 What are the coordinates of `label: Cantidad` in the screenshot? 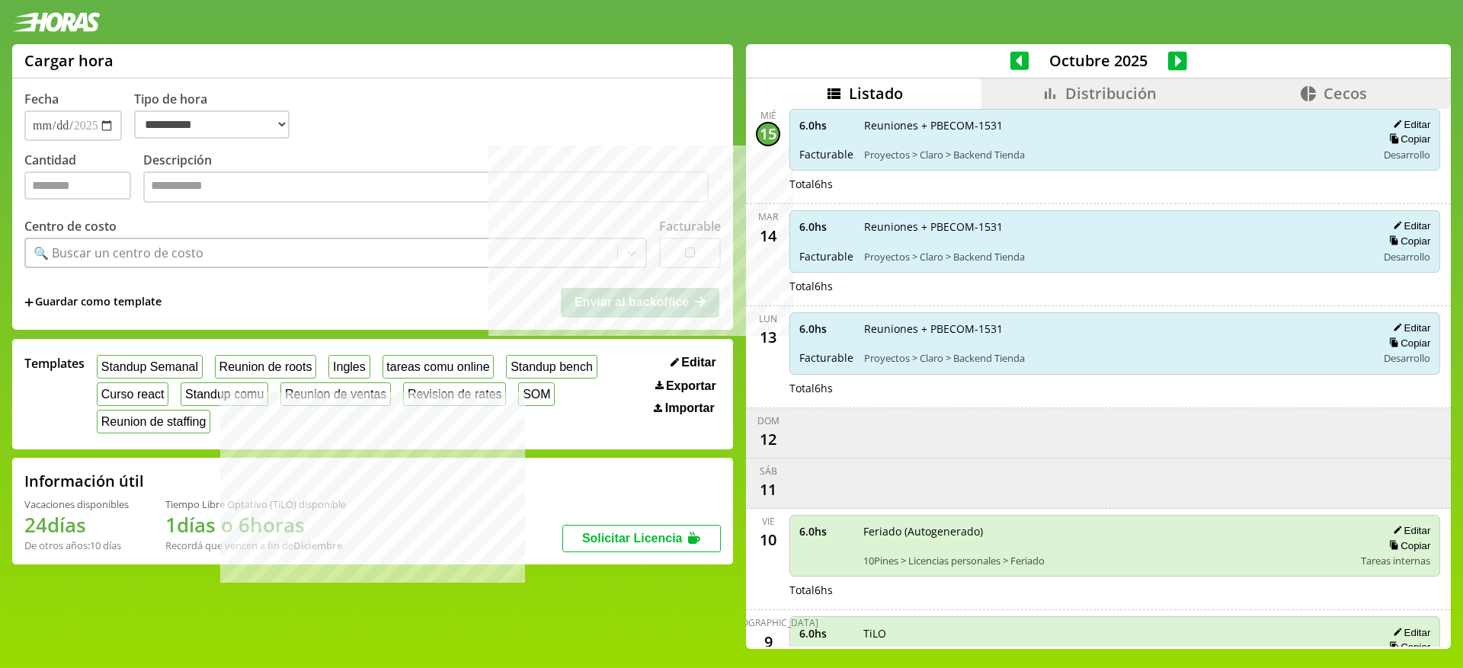 It's located at (84, 179).